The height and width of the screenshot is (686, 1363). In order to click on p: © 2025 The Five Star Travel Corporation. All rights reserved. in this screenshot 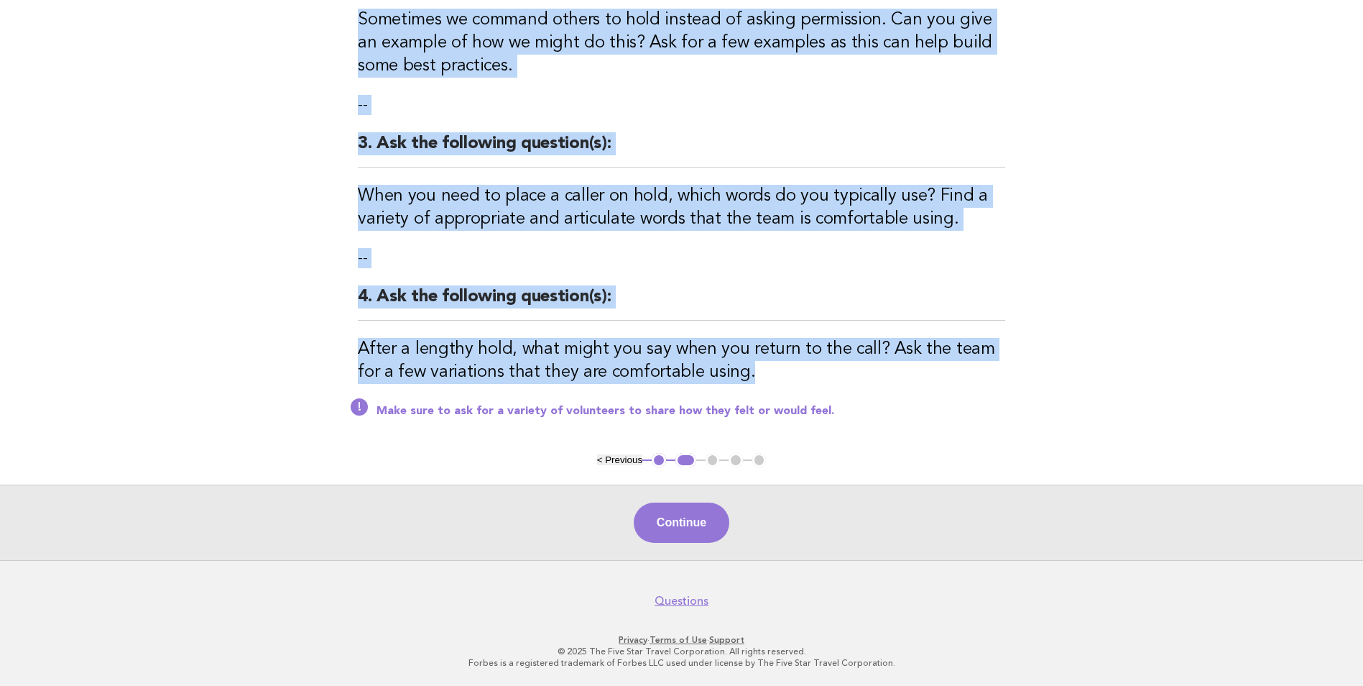, I will do `click(682, 651)`.